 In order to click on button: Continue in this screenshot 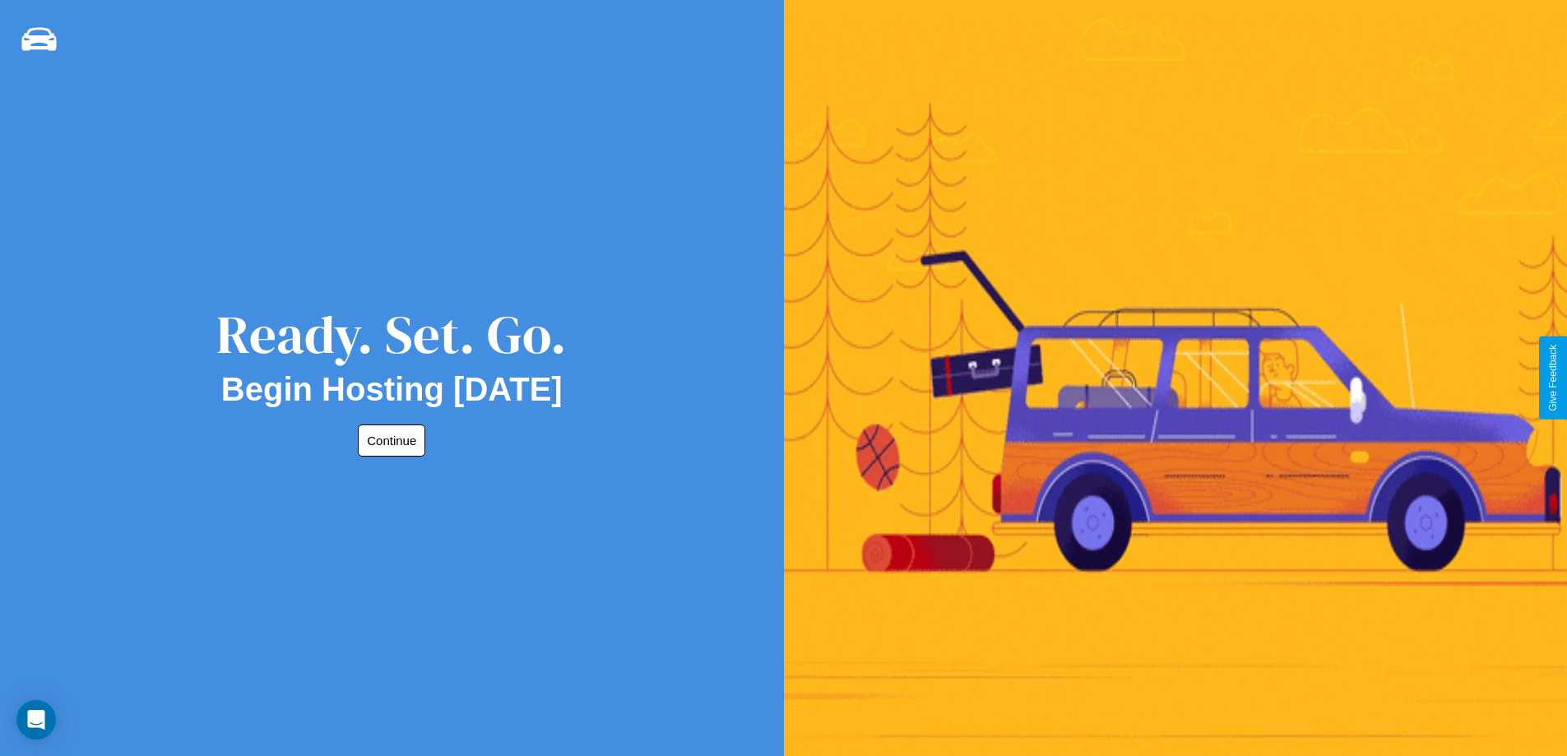, I will do `click(391, 440)`.